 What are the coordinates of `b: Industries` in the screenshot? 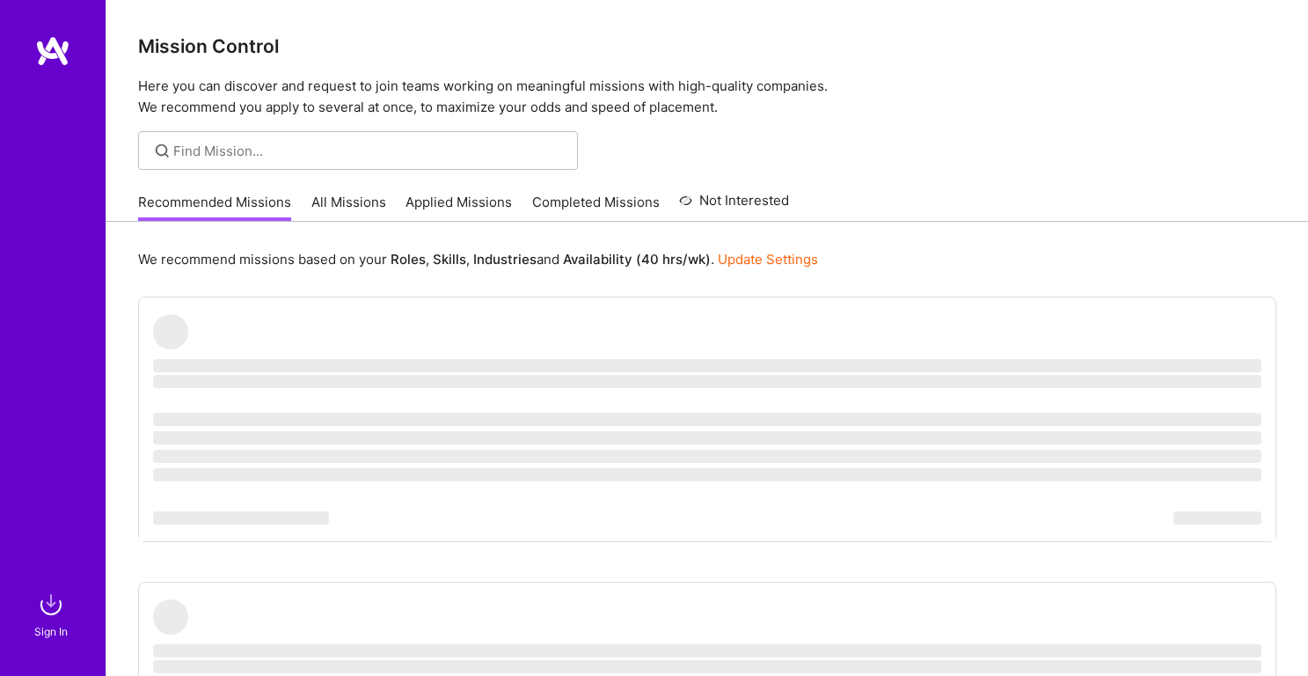 It's located at (505, 259).